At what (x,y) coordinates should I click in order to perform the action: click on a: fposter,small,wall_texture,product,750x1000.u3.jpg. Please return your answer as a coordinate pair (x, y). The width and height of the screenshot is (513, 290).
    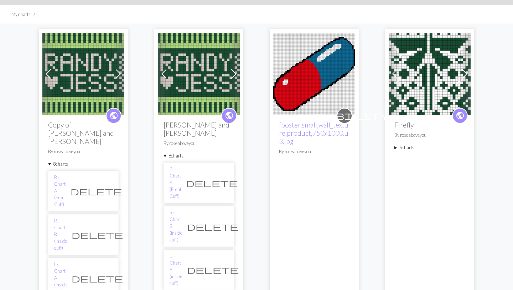
    Looking at the image, I should click on (314, 133).